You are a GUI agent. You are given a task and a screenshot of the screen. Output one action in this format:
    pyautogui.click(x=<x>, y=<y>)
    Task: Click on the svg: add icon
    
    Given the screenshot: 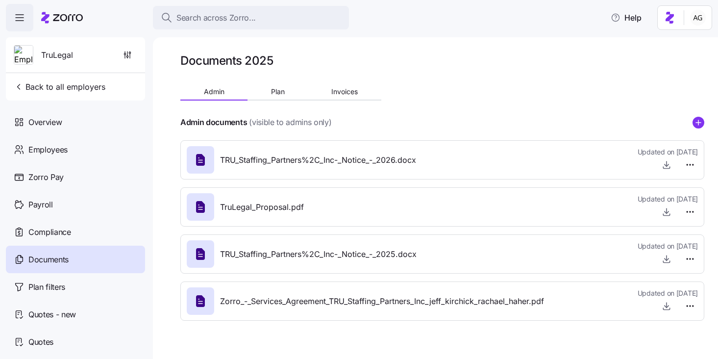 What is the action you would take?
    pyautogui.click(x=698, y=123)
    